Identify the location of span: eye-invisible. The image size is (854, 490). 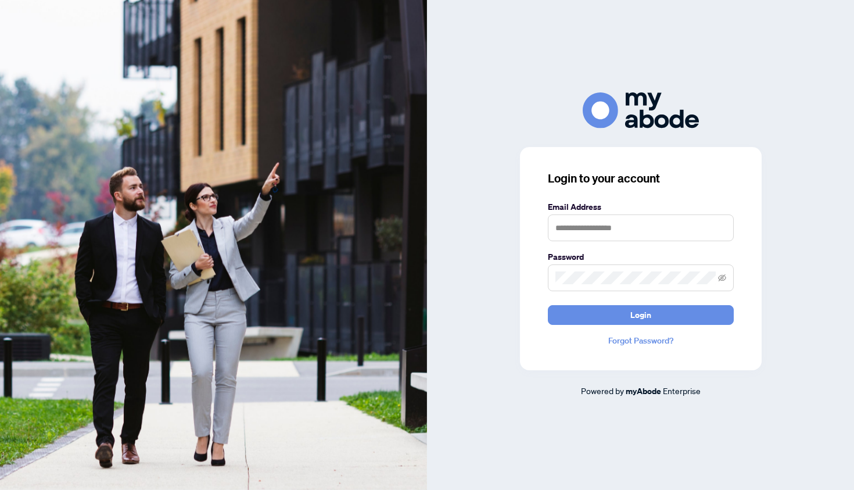
(722, 278).